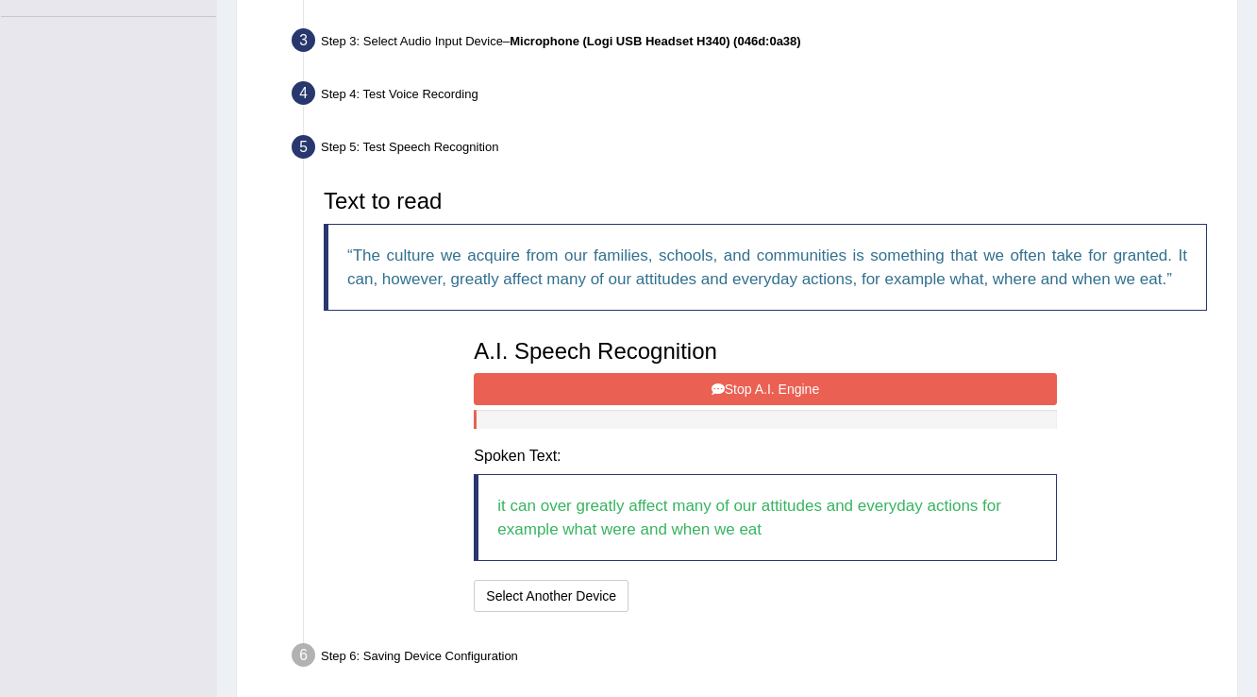 The image size is (1257, 697). Describe the element at coordinates (765, 517) in the screenshot. I see `blockquote: it can over greatly affect many of our attitudes and everyday actions for example what were and w...` at that location.